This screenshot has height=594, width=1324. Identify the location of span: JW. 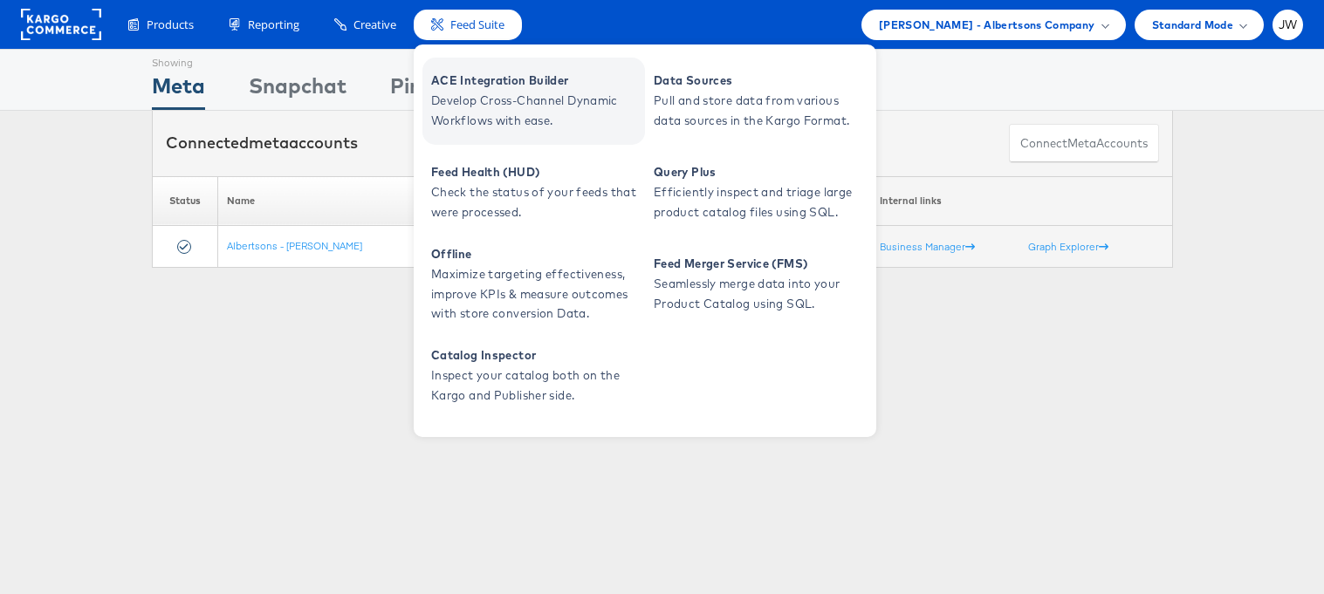
(1288, 24).